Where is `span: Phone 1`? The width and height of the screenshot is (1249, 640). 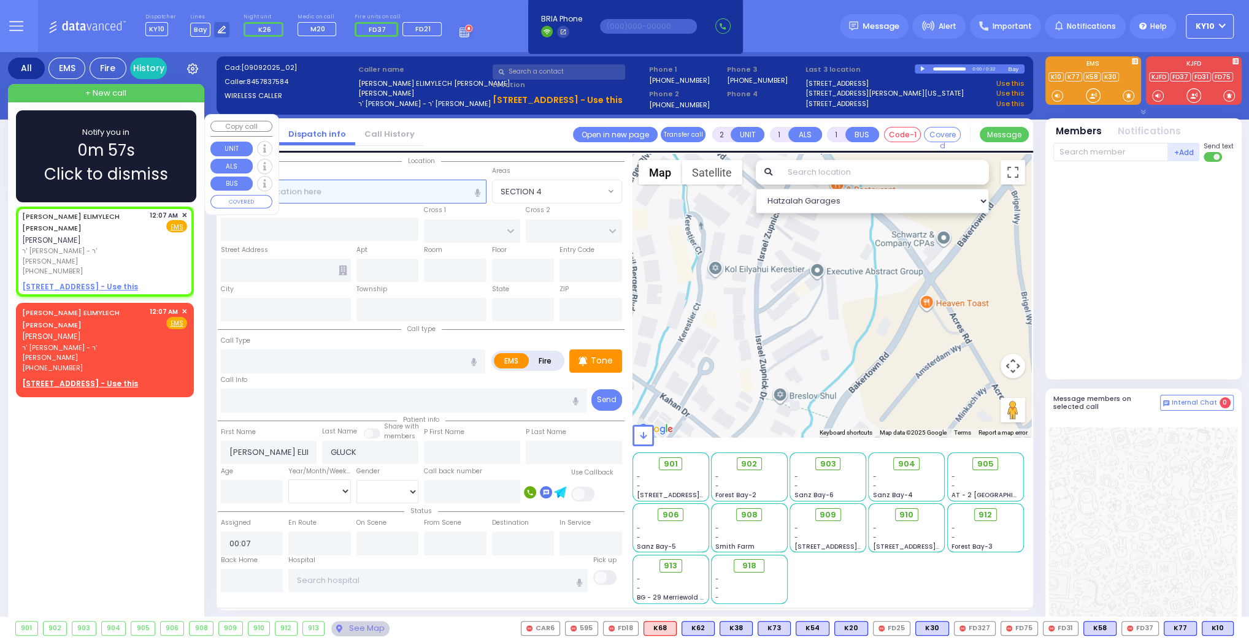
span: Phone 1 is located at coordinates (686, 69).